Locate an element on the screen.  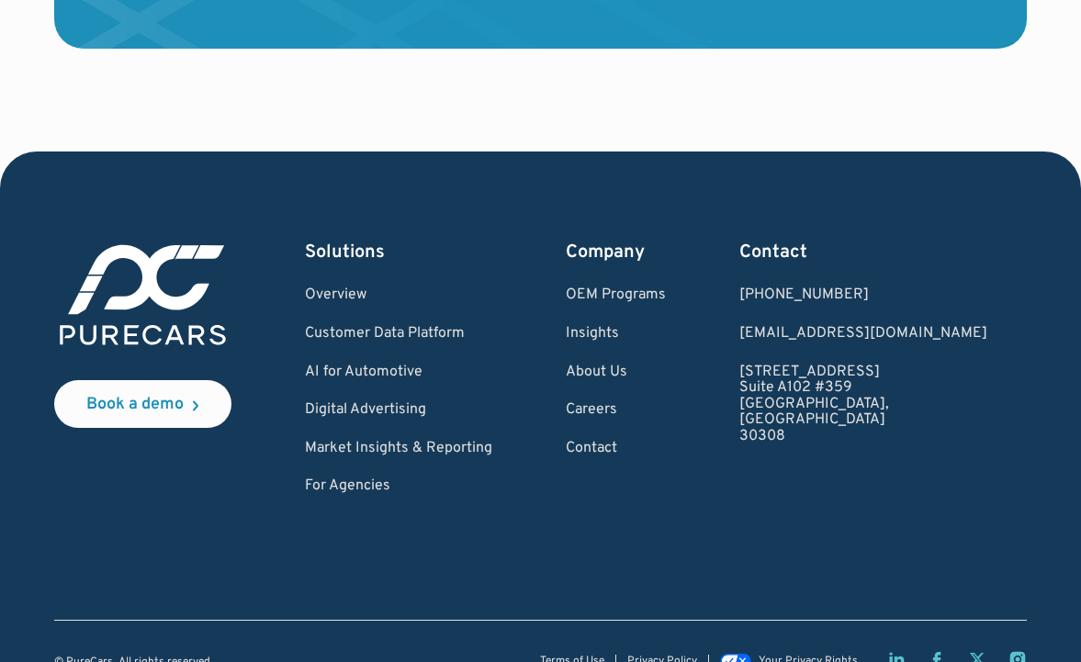
a: Digital Advertising is located at coordinates (399, 411).